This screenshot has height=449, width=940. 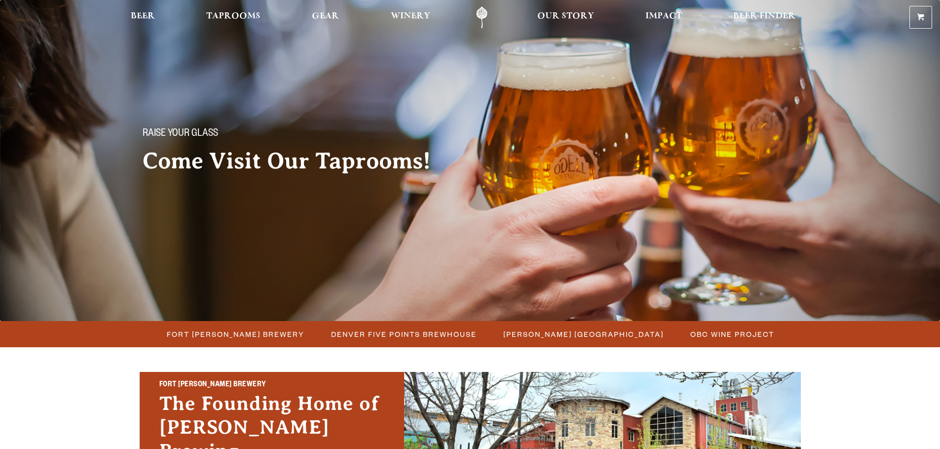 I want to click on a: Odell Home, so click(x=482, y=17).